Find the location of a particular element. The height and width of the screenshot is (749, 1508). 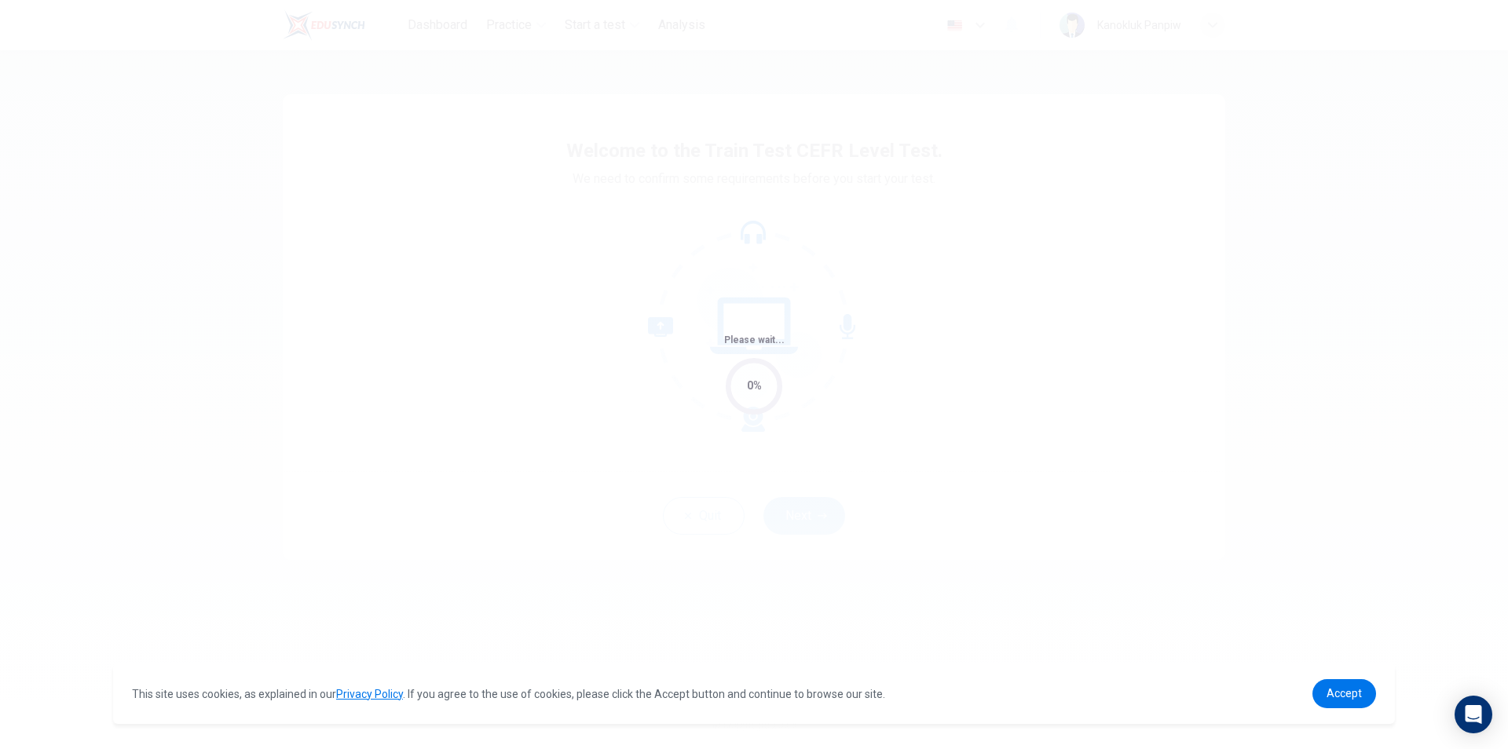

a: Privacy Policy is located at coordinates (369, 694).